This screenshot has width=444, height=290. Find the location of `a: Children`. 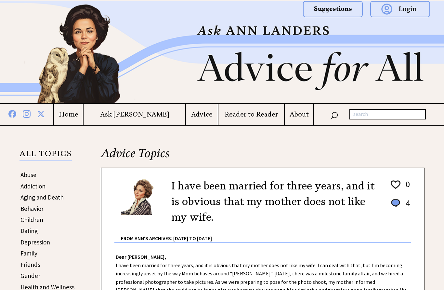

a: Children is located at coordinates (32, 219).